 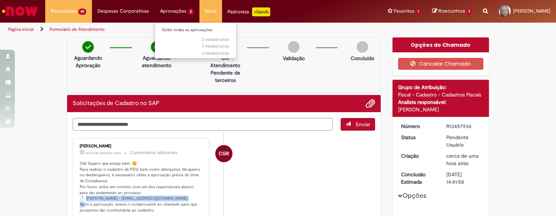 What do you see at coordinates (462, 159) in the screenshot?
I see `time: 28/08/2025 13:41:54` at bounding box center [462, 159].